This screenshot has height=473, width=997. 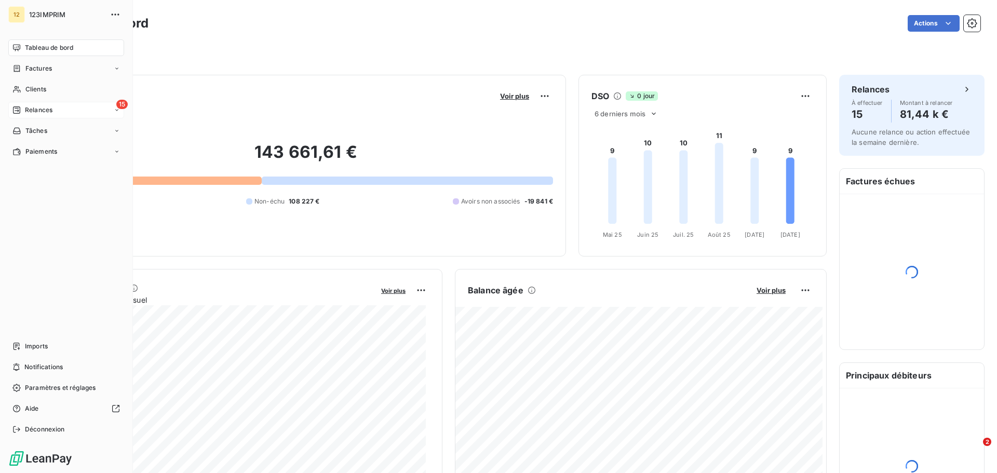 What do you see at coordinates (306, 157) in the screenshot?
I see `h2: 143 661,61 €` at bounding box center [306, 157].